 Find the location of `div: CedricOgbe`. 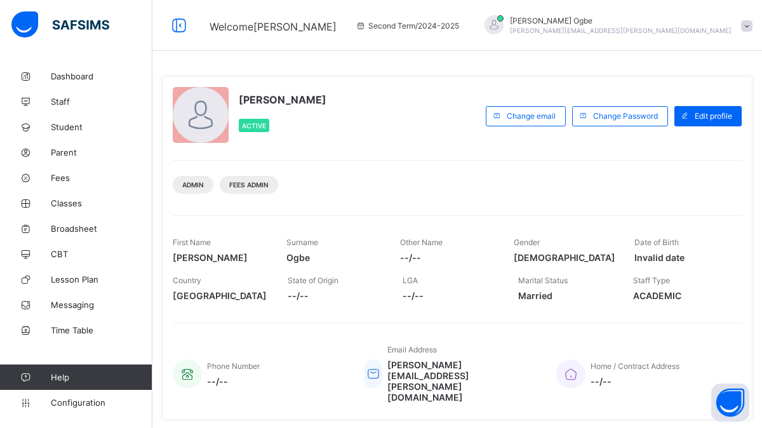

div: CedricOgbe is located at coordinates (615, 25).